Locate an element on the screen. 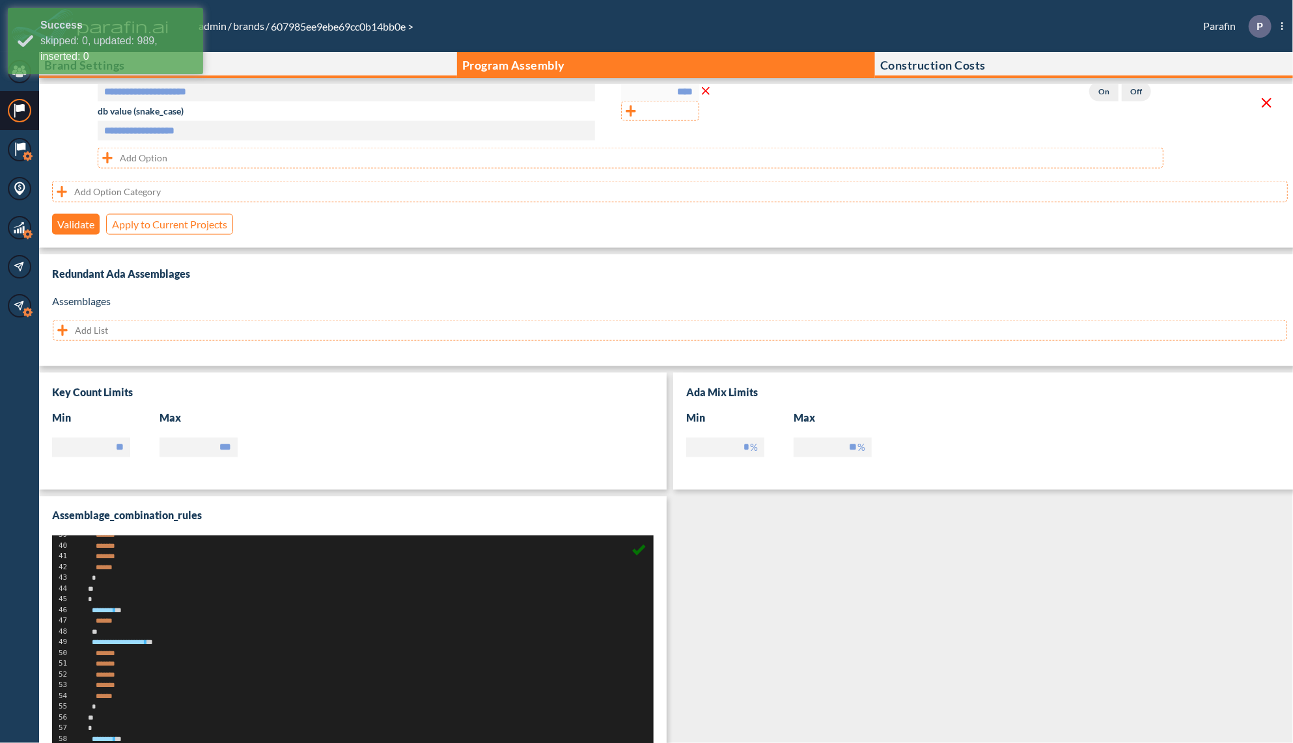 This screenshot has width=1293, height=743. div: 53 is located at coordinates (70, 686).